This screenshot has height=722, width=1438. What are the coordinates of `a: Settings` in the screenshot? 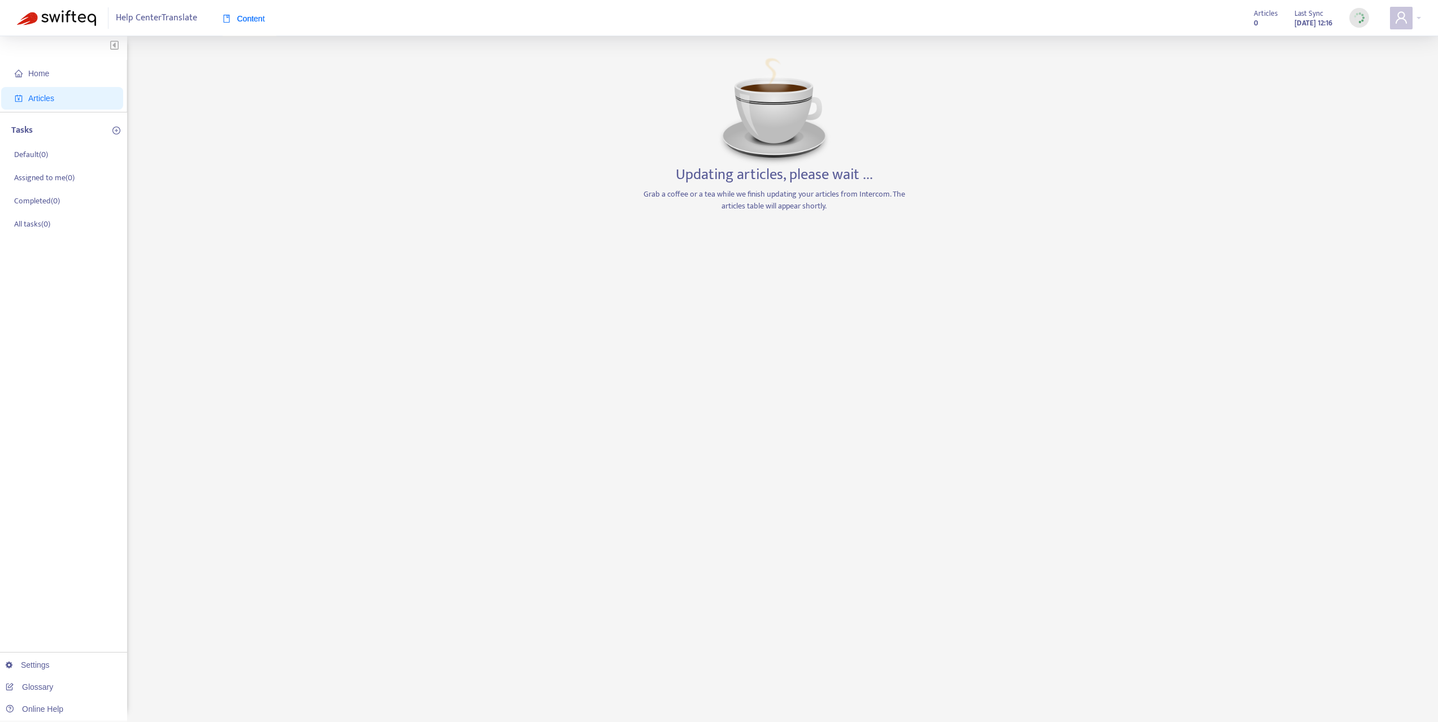 It's located at (28, 665).